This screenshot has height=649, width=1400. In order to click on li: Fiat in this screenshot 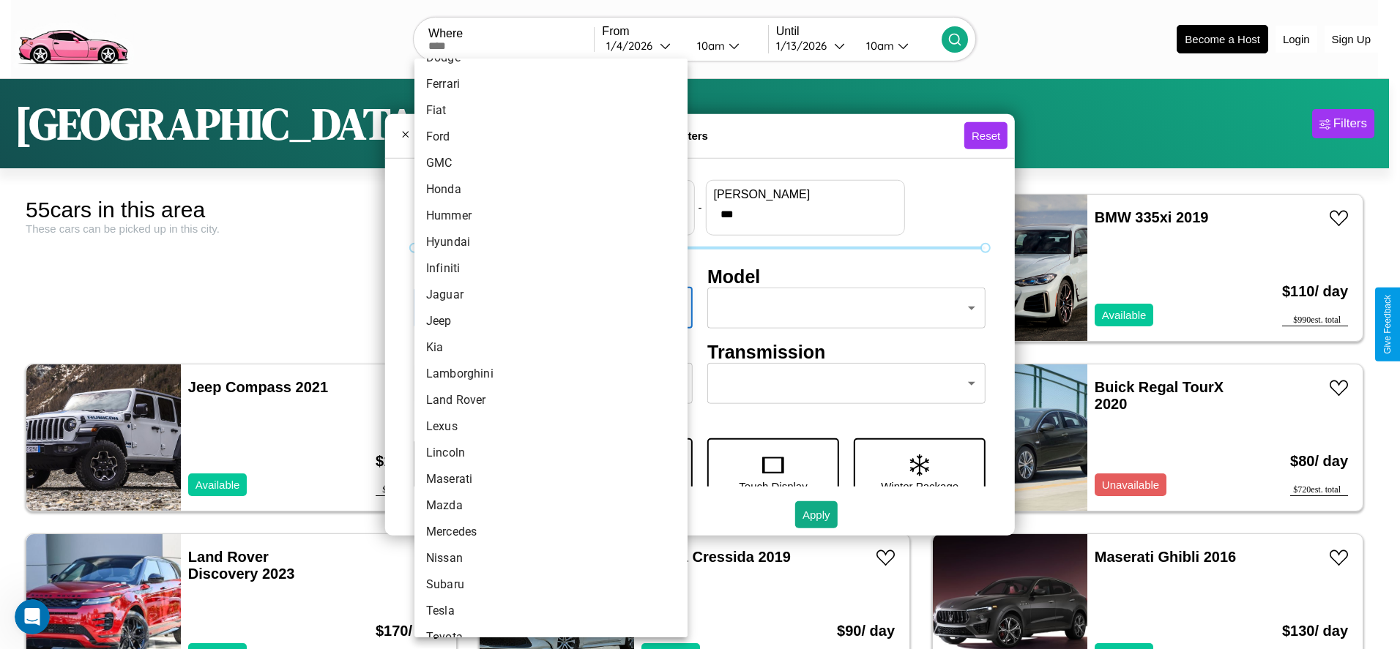, I will do `click(550, 111)`.